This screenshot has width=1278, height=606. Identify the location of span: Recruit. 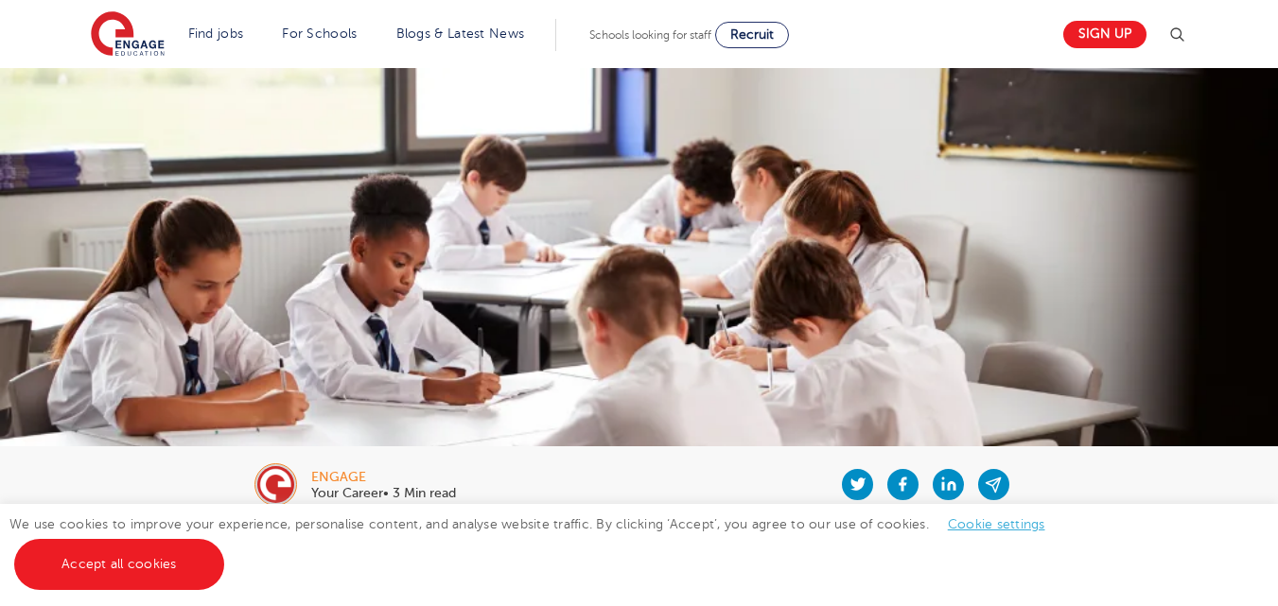
(752, 34).